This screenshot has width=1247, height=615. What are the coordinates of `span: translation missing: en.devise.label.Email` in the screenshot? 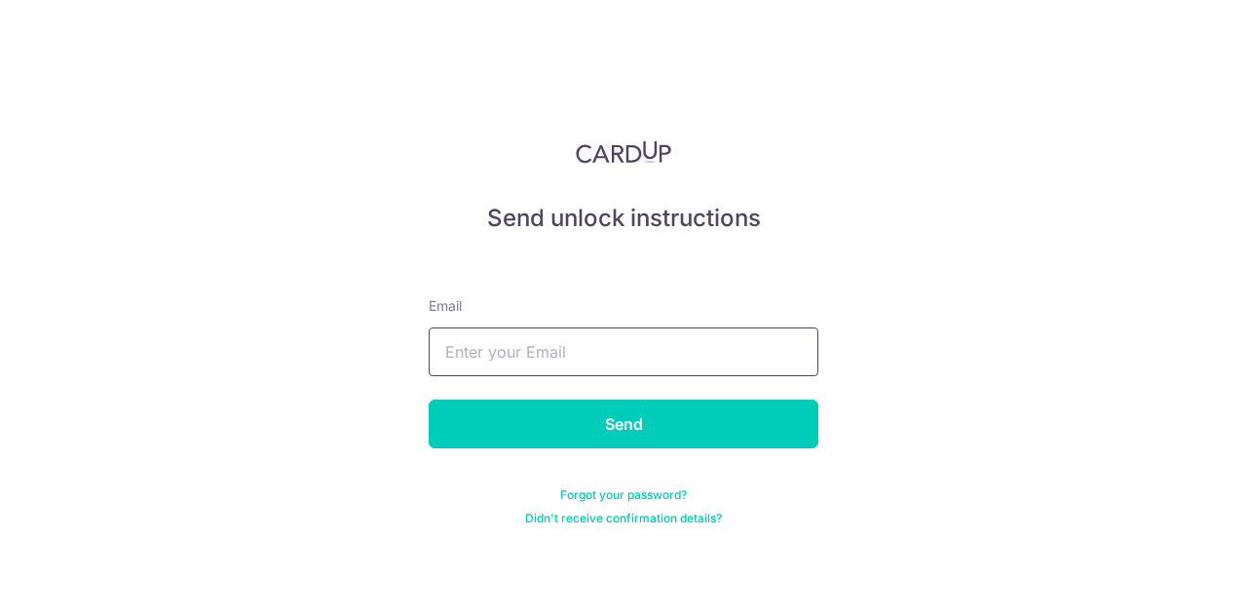 It's located at (445, 305).